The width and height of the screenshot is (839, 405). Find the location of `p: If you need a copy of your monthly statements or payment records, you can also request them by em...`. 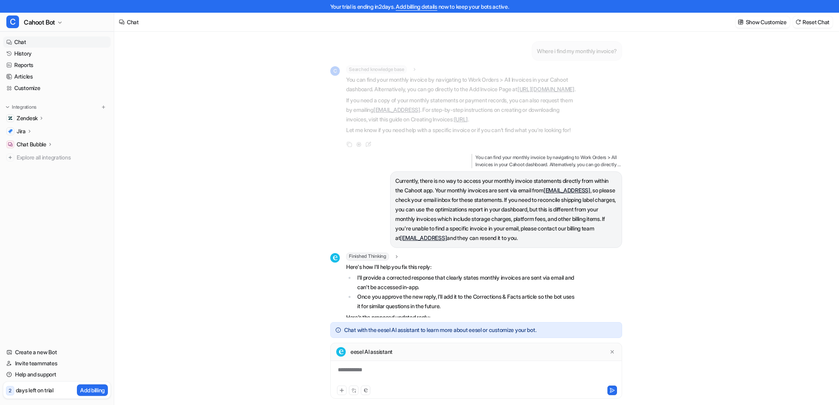

p: If you need a copy of your monthly statements or payment records, you can also request them by em... is located at coordinates (462, 110).